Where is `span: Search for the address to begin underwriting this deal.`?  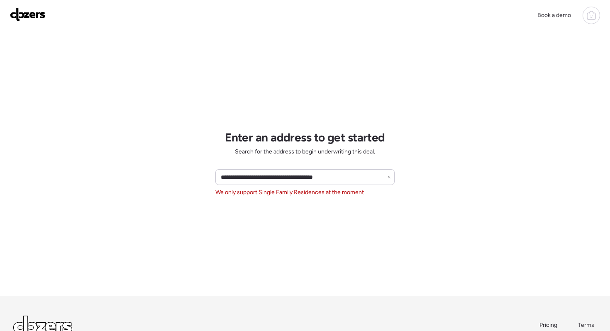
span: Search for the address to begin underwriting this deal. is located at coordinates (305, 152).